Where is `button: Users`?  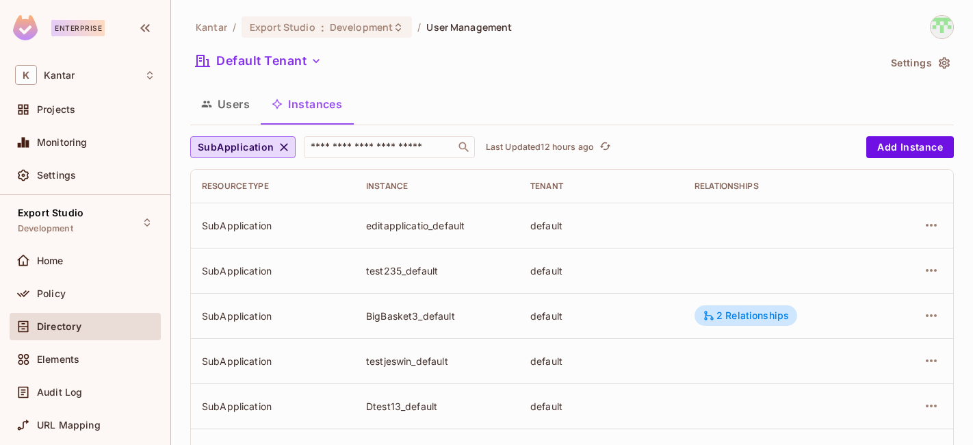
button: Users is located at coordinates (225, 104).